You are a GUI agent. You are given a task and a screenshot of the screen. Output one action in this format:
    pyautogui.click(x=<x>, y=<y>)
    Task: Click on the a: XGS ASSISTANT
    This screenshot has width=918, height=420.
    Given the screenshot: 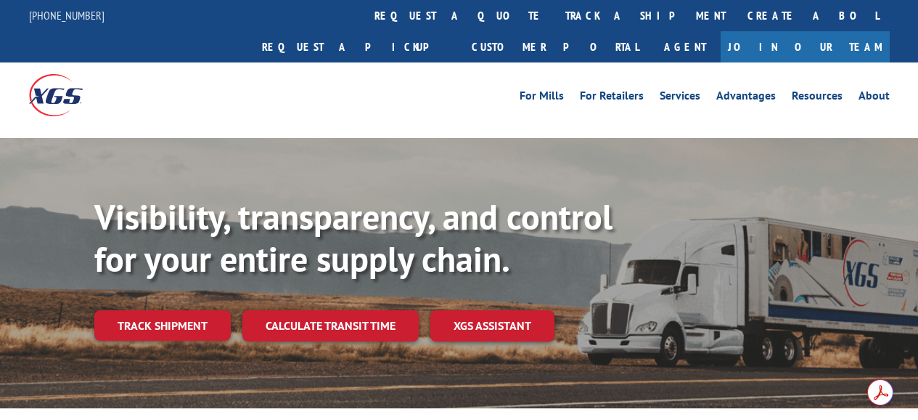 What is the action you would take?
    pyautogui.click(x=492, y=325)
    